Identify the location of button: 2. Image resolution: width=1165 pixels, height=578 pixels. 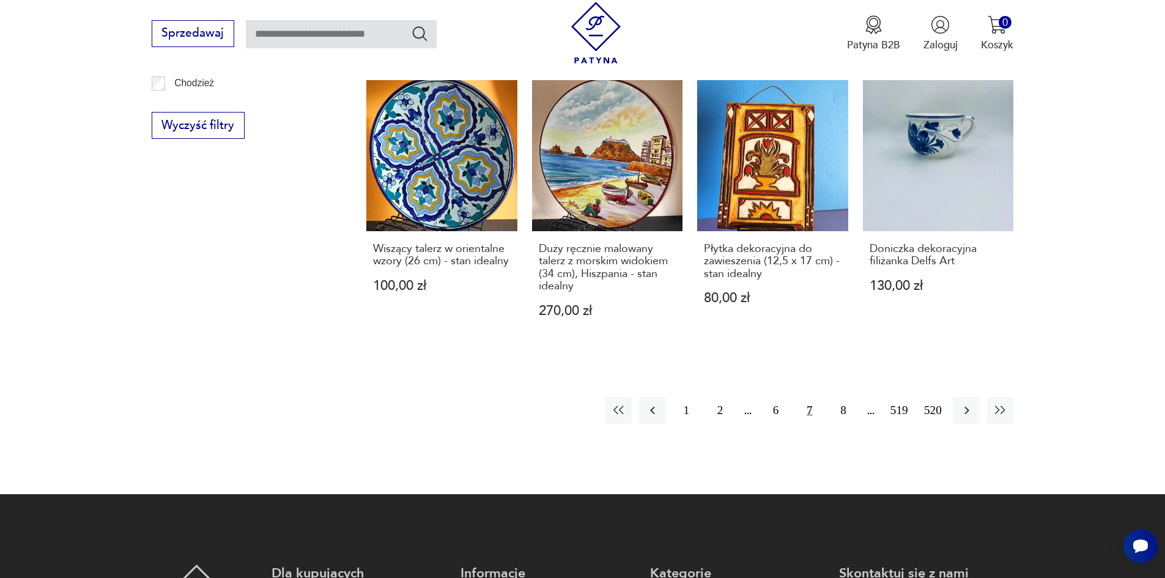
(720, 410).